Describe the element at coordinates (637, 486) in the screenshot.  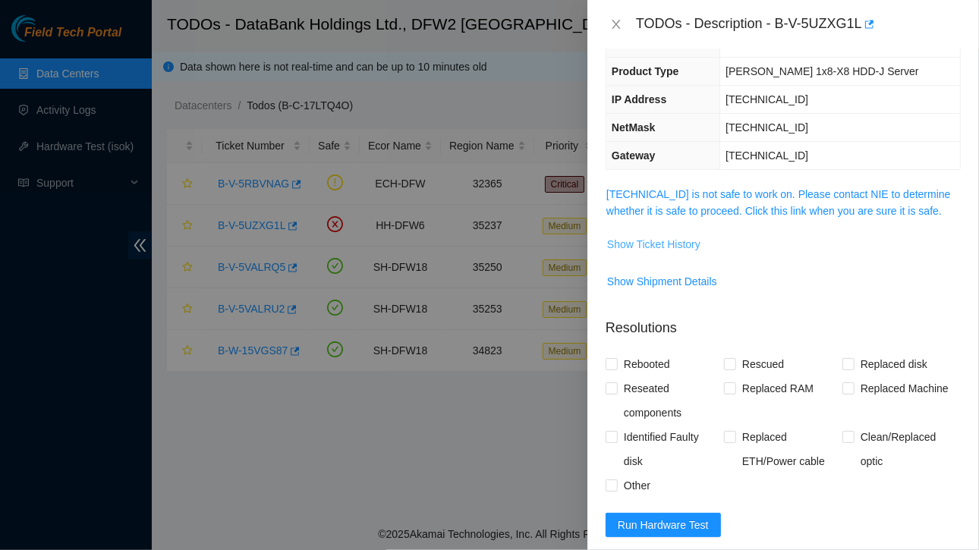
I see `span: Other` at that location.